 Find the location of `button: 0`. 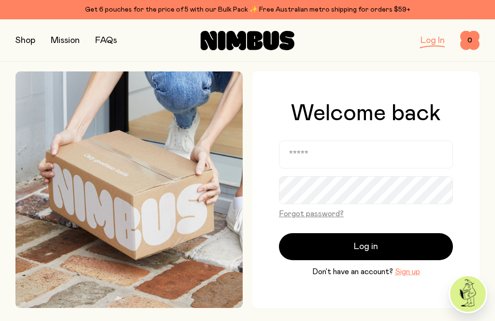

button: 0 is located at coordinates (470, 41).